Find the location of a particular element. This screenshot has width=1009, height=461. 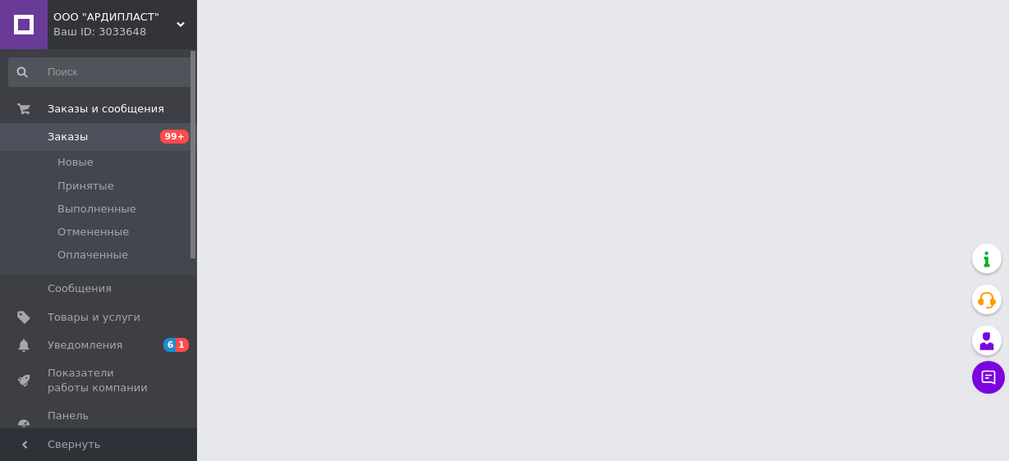

span: ООО "АРДИПЛАСТ" is located at coordinates (115, 17).